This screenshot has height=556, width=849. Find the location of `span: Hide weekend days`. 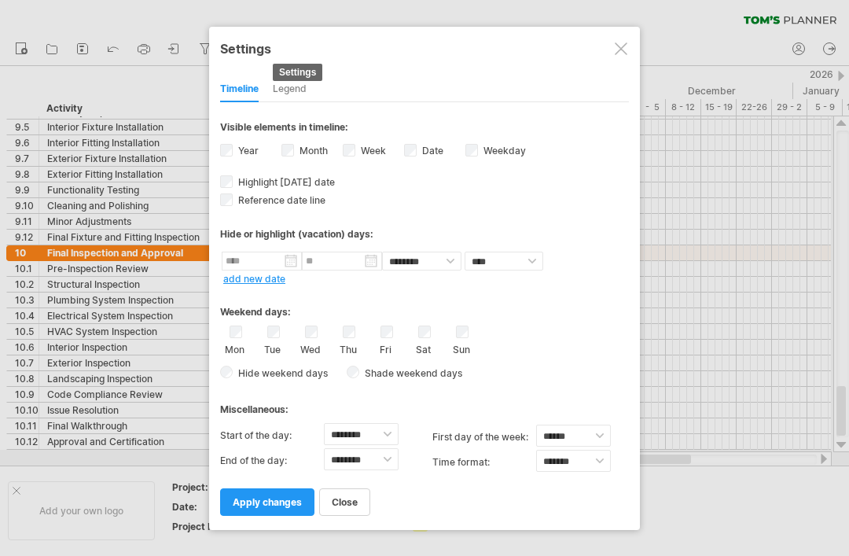

span: Hide weekend days is located at coordinates (280, 373).